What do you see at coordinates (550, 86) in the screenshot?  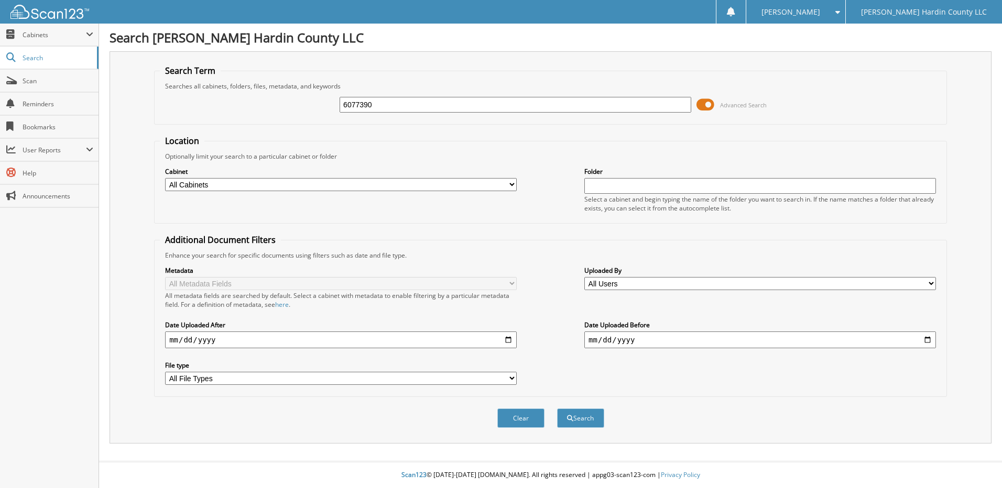 I see `div: Searches all cabinets, folders, files, metadata, and keywords` at bounding box center [550, 86].